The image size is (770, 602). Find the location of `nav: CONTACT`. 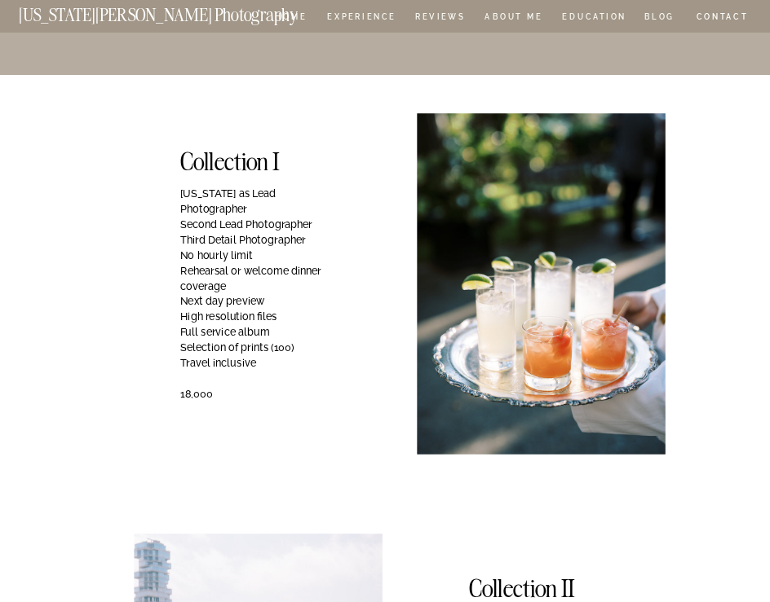

nav: CONTACT is located at coordinates (721, 16).